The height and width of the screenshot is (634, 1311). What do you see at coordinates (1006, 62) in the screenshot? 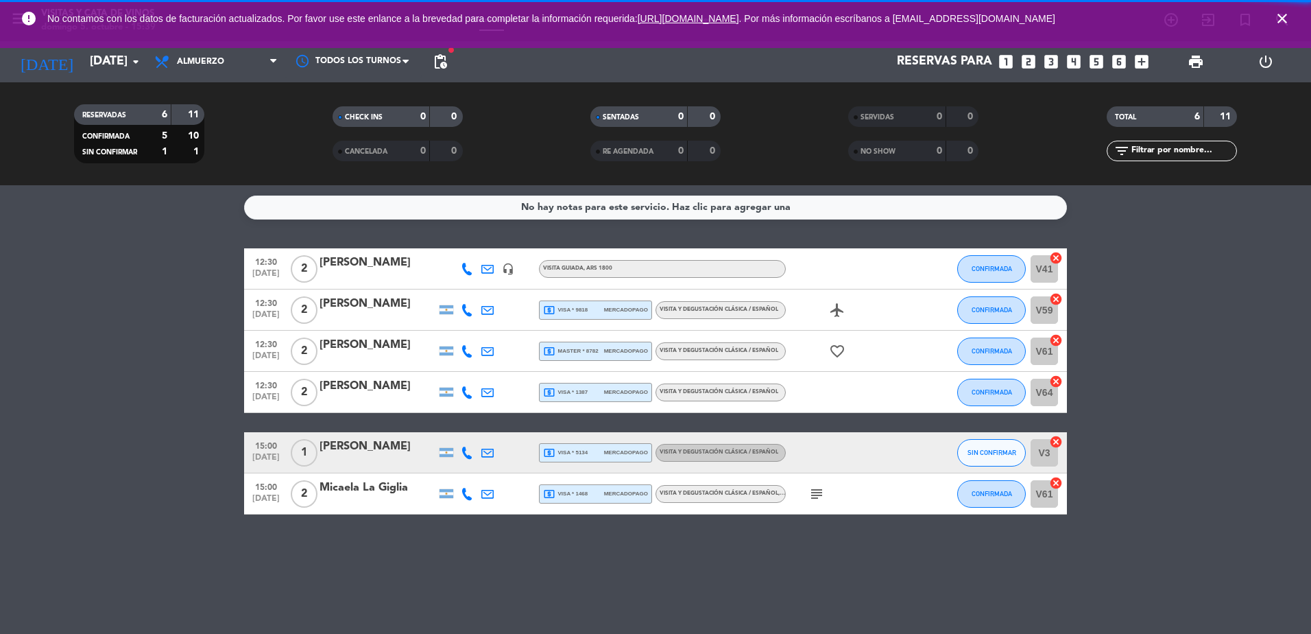
I see `i: looks_one` at bounding box center [1006, 62].